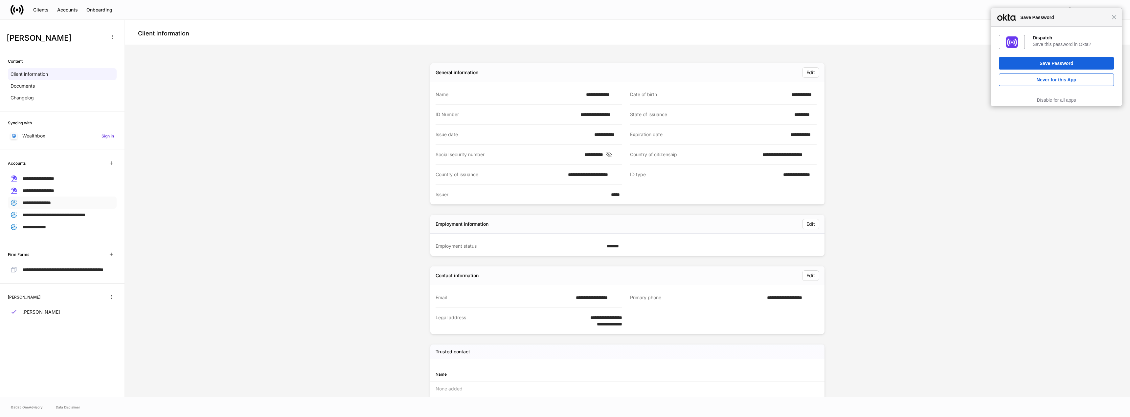 This screenshot has height=417, width=1130. Describe the element at coordinates (34, 136) in the screenshot. I see `p: Wealthbox` at that location.